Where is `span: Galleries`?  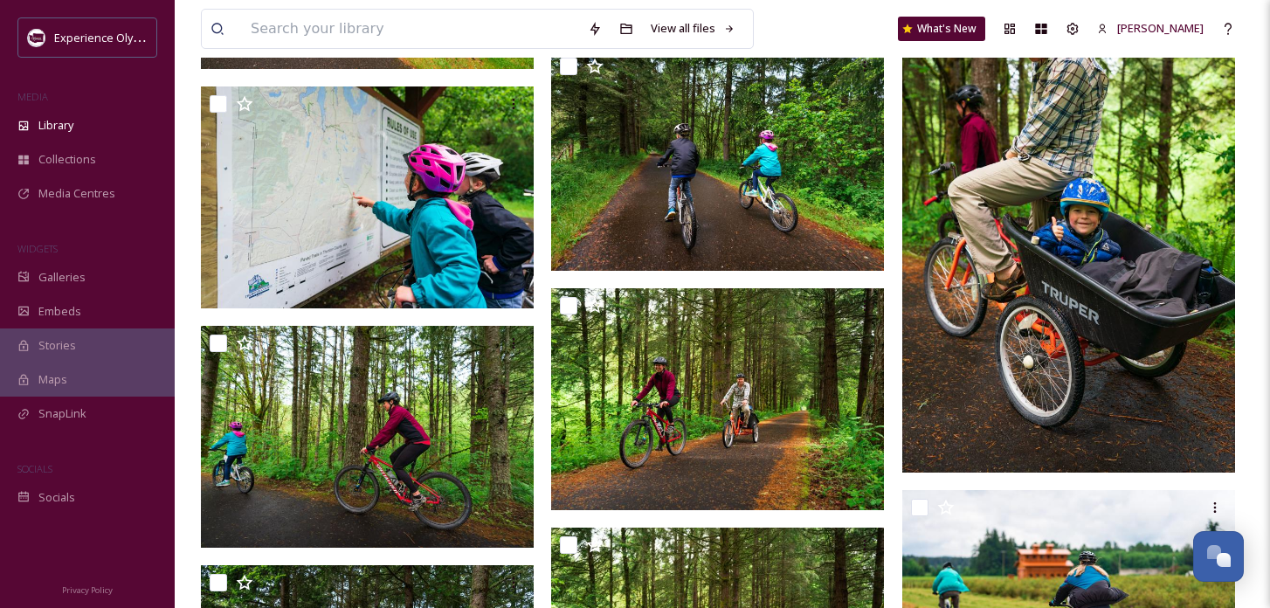 span: Galleries is located at coordinates (62, 277).